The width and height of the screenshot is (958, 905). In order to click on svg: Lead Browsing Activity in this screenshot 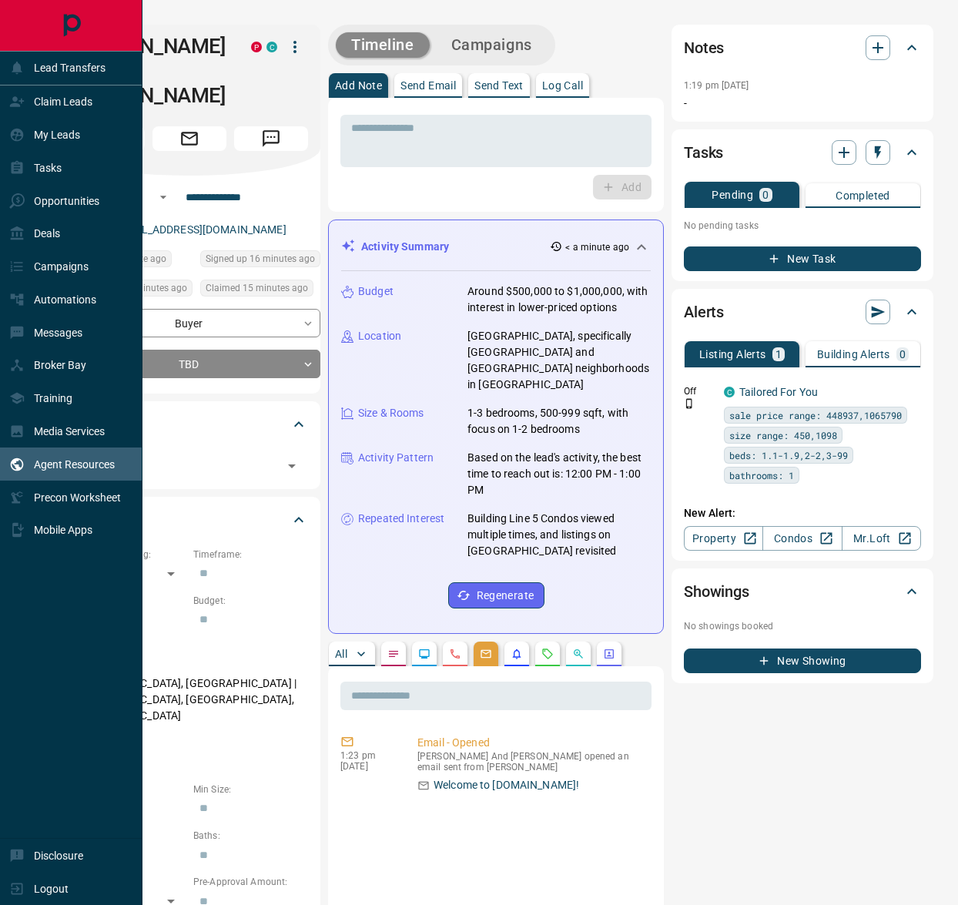, I will do `click(424, 654)`.